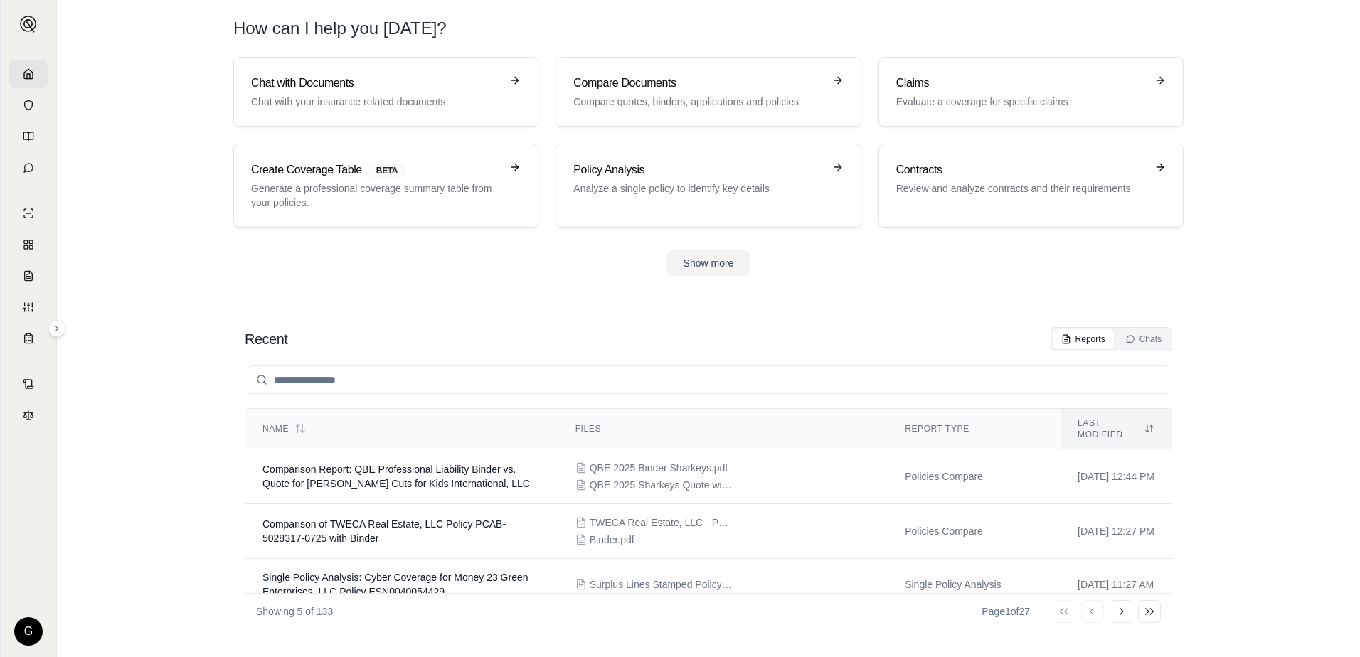 This screenshot has height=657, width=1360. I want to click on div: Chats, so click(1143, 339).